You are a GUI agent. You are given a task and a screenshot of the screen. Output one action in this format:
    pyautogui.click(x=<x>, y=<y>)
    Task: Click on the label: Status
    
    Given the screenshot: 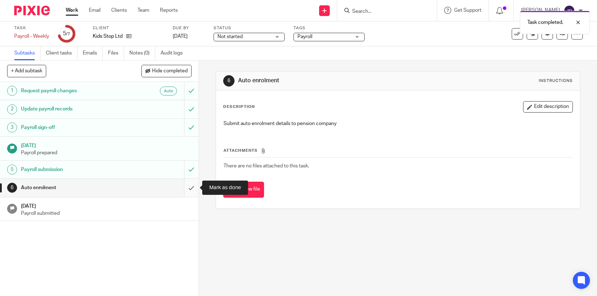 What is the action you would take?
    pyautogui.click(x=249, y=28)
    